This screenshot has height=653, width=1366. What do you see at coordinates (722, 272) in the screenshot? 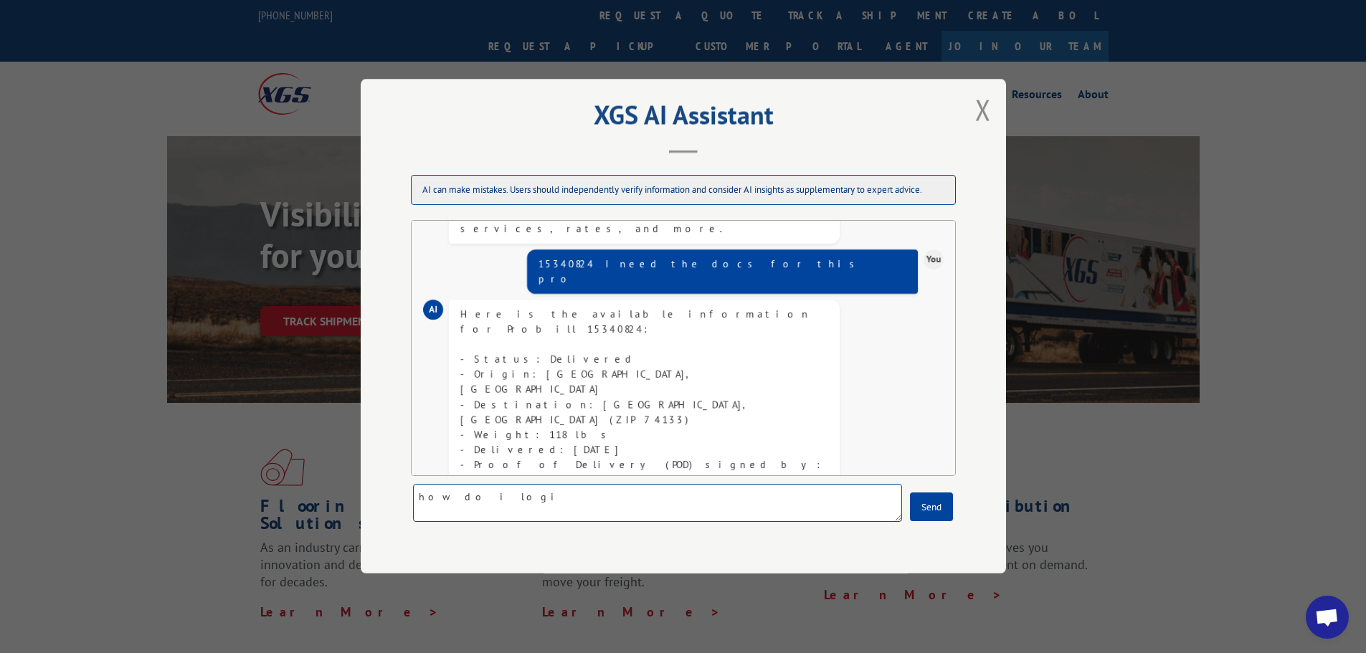
I see `div: 15340824 I need the docs for this pro` at bounding box center [722, 272].